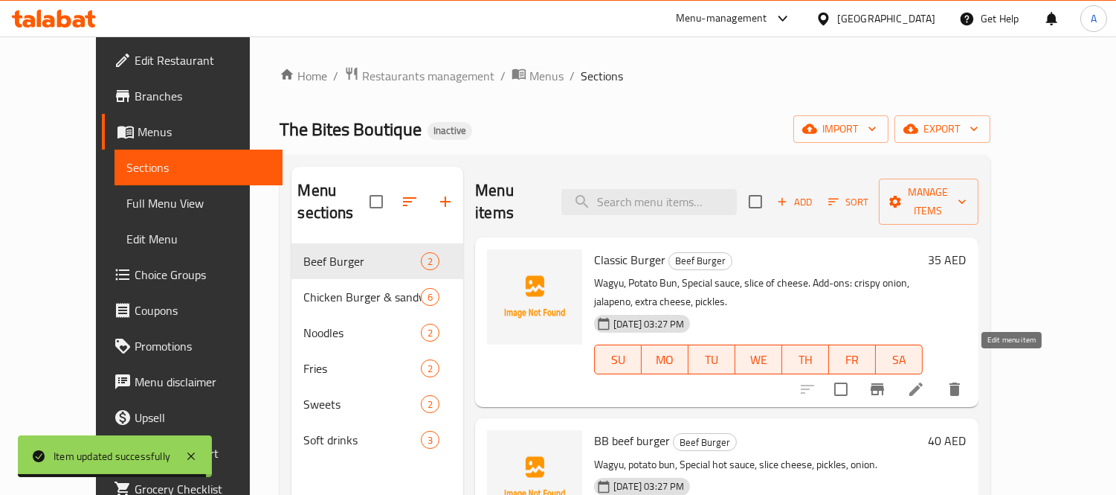 Image resolution: width=1116 pixels, height=495 pixels. What do you see at coordinates (756, 202) in the screenshot?
I see `span: Select section` at bounding box center [756, 202].